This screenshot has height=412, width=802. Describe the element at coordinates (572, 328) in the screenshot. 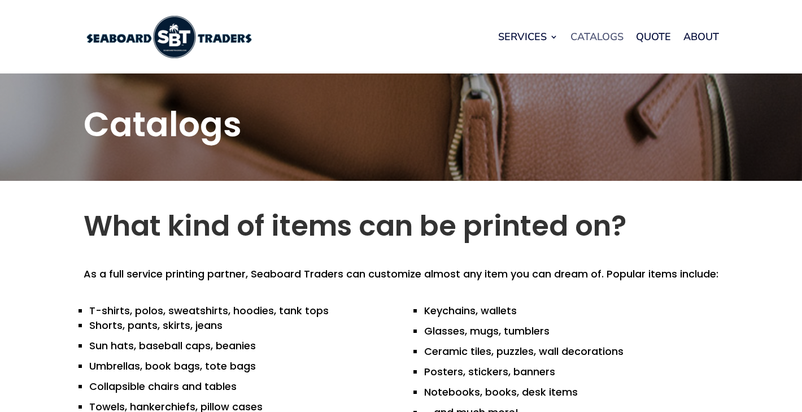

I see `li: Glasses, mugs, tumblers` at that location.